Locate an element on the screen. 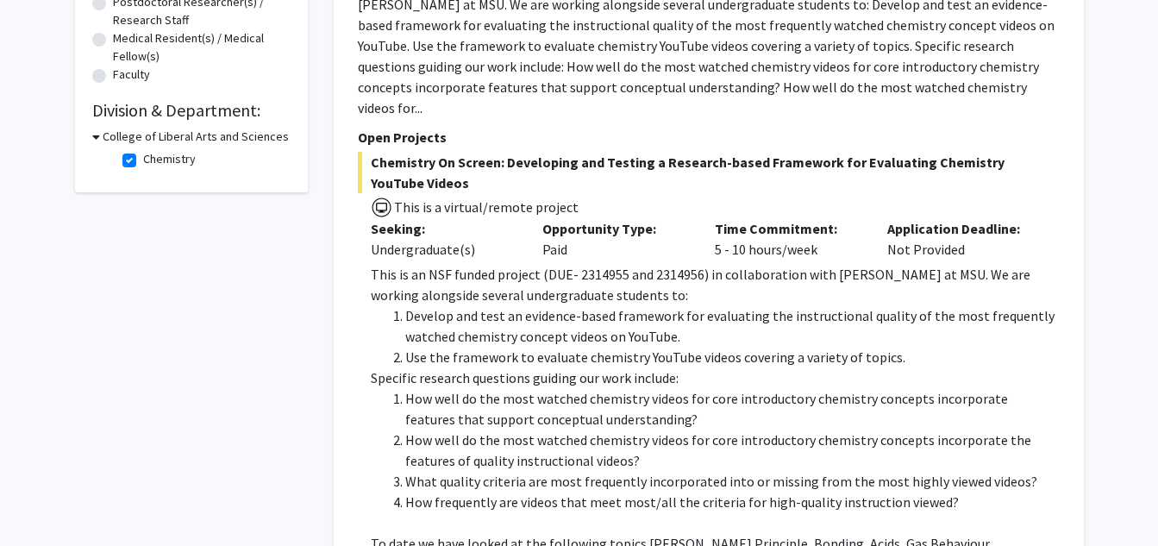 The width and height of the screenshot is (1158, 546). li: Use the framework to evaluate chemistry YouTube videos covering a variety of topics. is located at coordinates (732, 357).